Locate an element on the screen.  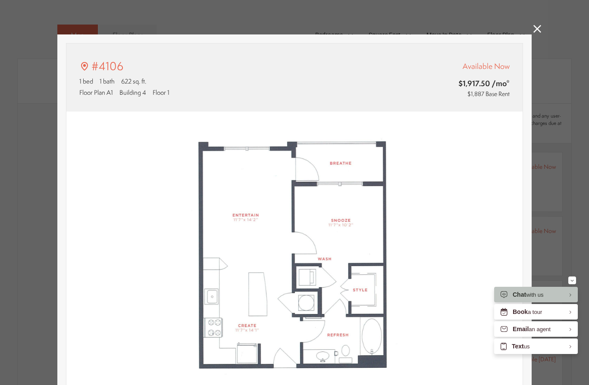
p: #4106 is located at coordinates (107, 66).